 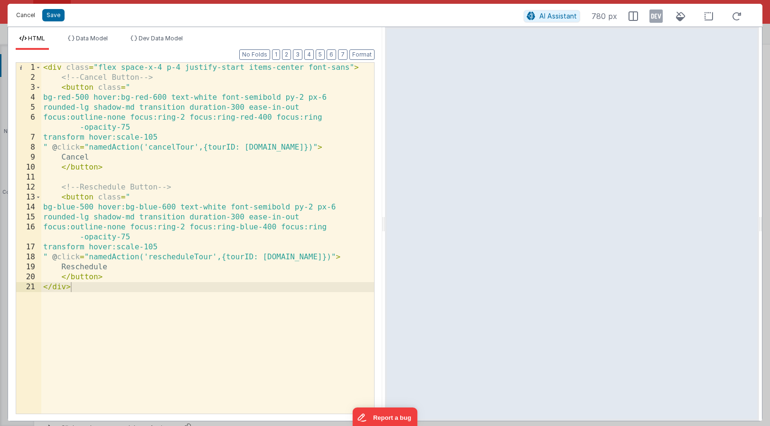 What do you see at coordinates (29, 107) in the screenshot?
I see `div: 5` at bounding box center [29, 107].